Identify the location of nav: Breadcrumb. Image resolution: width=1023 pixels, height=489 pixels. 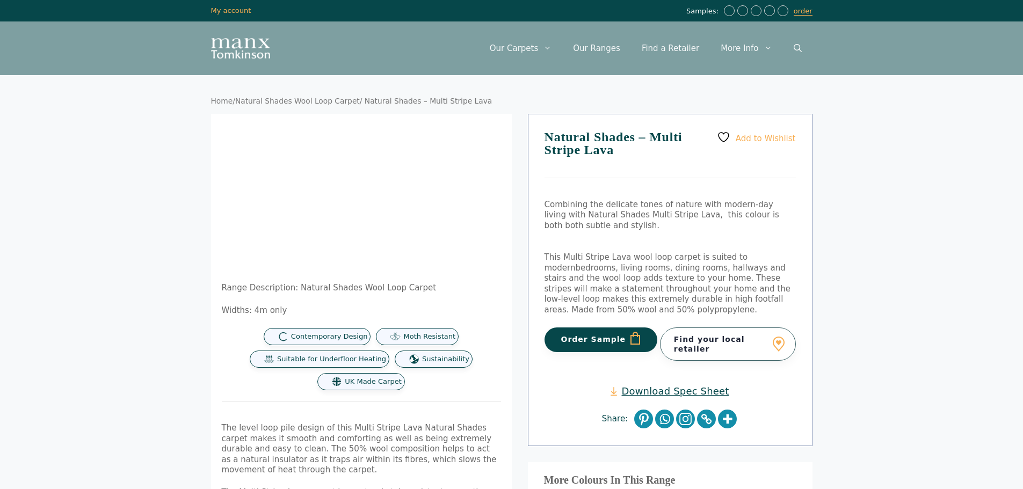
(512, 101).